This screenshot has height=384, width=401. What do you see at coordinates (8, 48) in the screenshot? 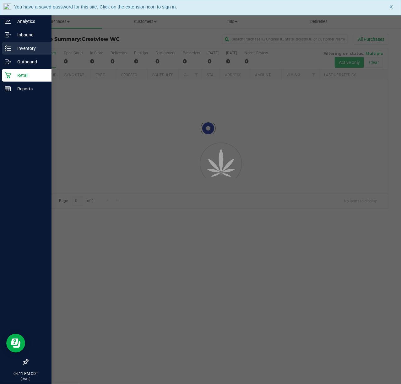
I see `inline-svg: Inventory` at bounding box center [8, 48].